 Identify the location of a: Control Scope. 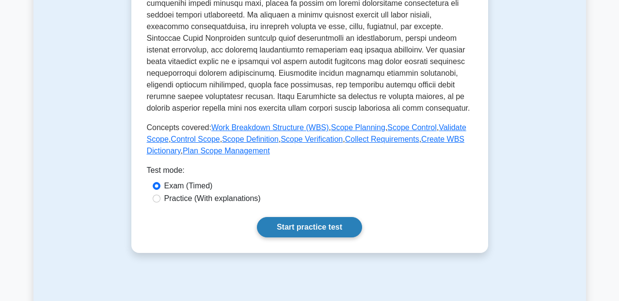
(195, 139).